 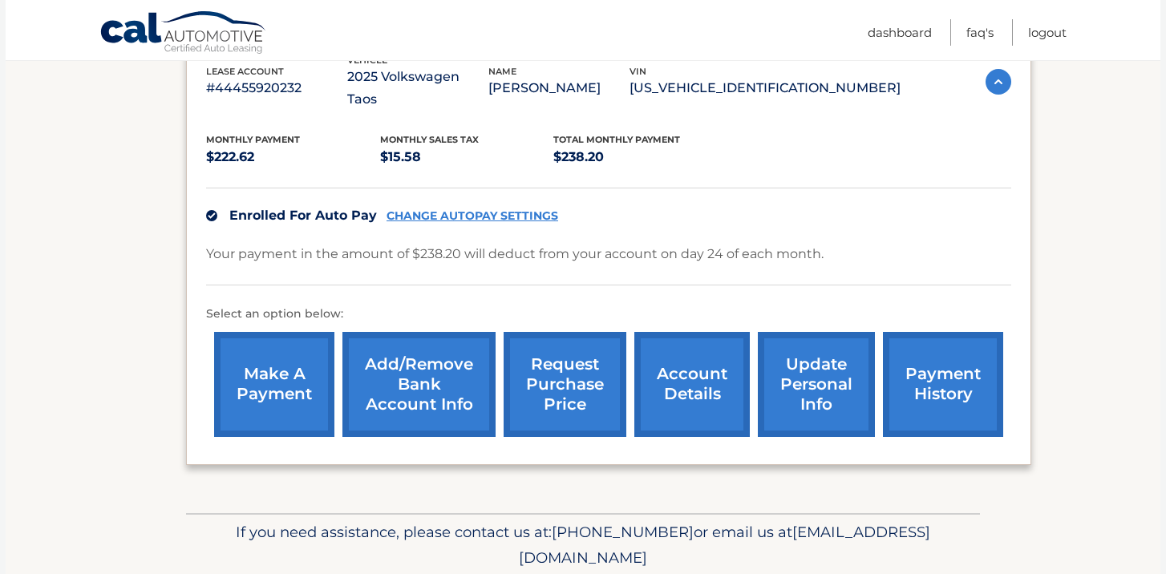 I want to click on a: Cal Automotive, so click(x=184, y=34).